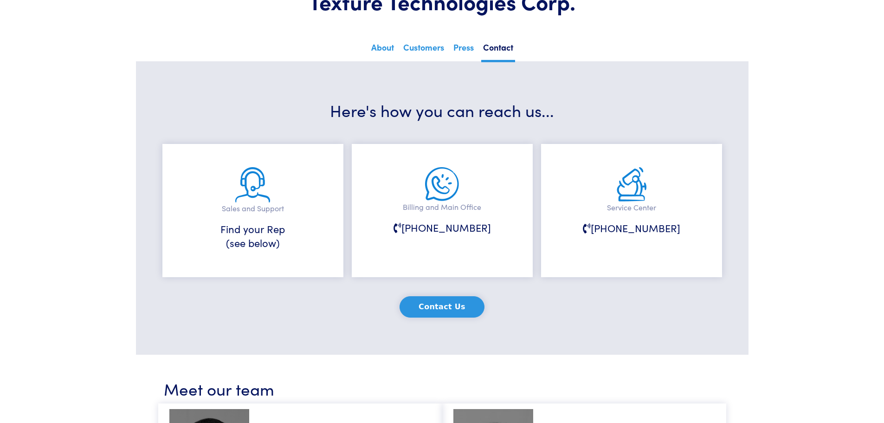 The width and height of the screenshot is (884, 423). I want to click on img: service.png, so click(631, 184).